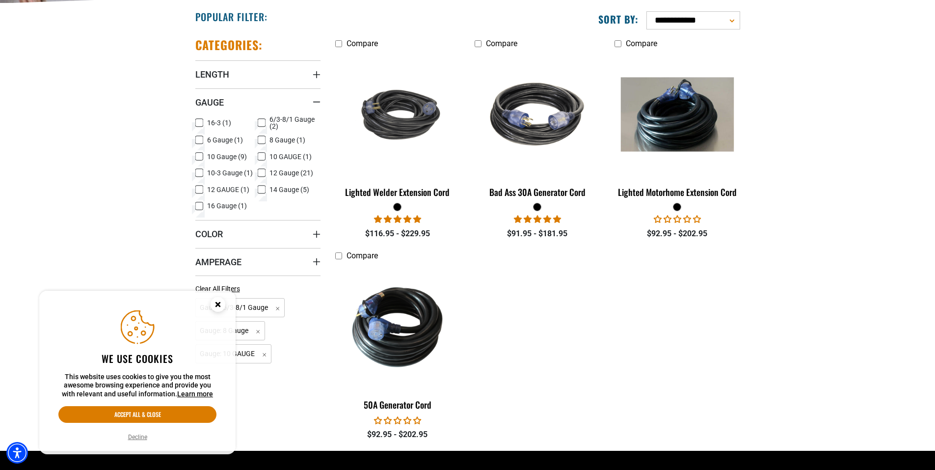  Describe the element at coordinates (618, 19) in the screenshot. I see `label: Sort by:` at that location.